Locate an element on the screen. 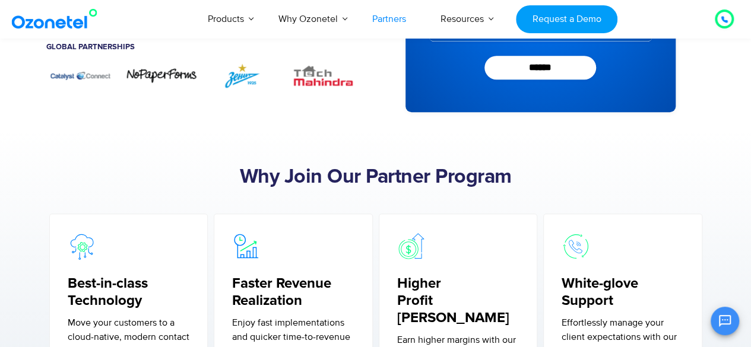 This screenshot has width=751, height=347. h5: Global Partnerships is located at coordinates (202, 47).